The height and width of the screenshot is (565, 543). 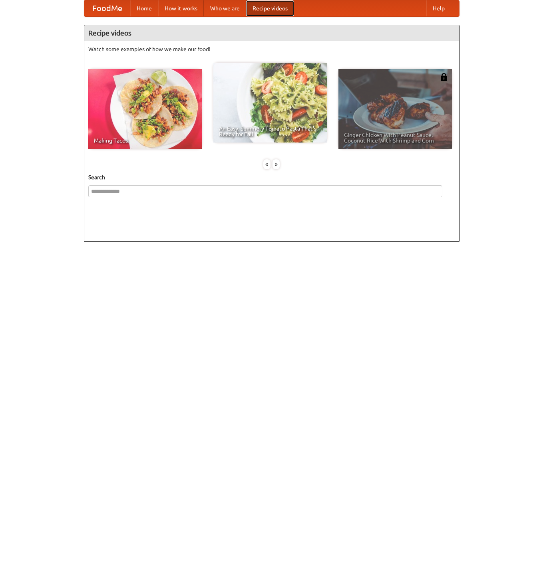 I want to click on img: 483408.png, so click(x=444, y=77).